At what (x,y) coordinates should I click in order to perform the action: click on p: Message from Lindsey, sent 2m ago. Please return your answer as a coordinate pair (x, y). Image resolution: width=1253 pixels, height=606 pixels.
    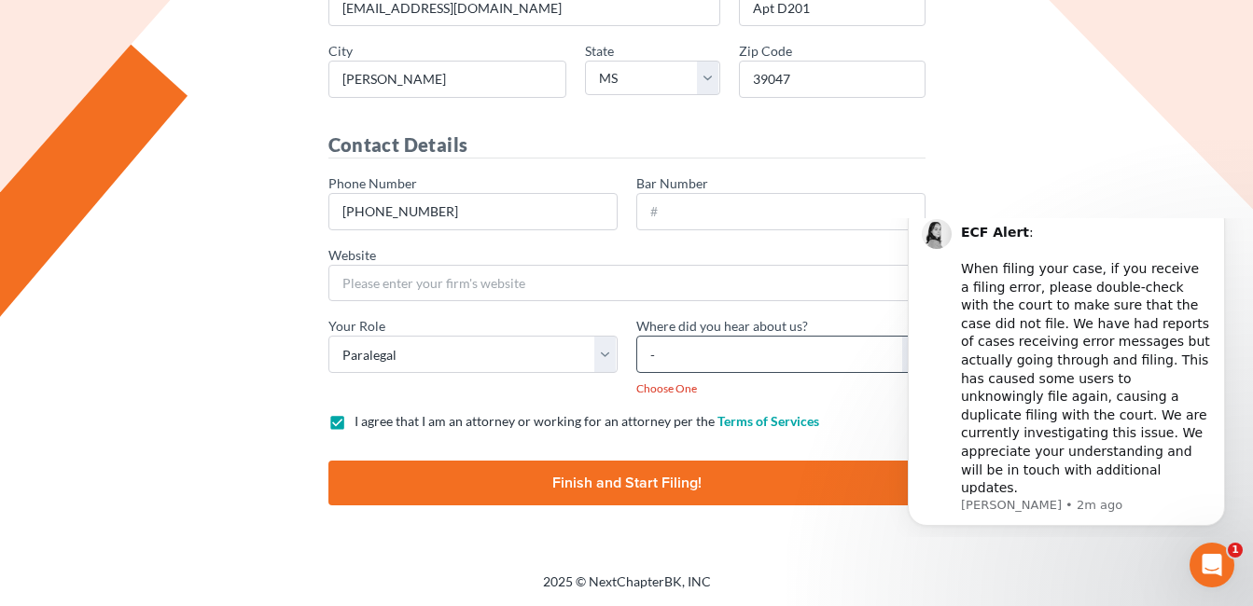
    Looking at the image, I should click on (206, 287).